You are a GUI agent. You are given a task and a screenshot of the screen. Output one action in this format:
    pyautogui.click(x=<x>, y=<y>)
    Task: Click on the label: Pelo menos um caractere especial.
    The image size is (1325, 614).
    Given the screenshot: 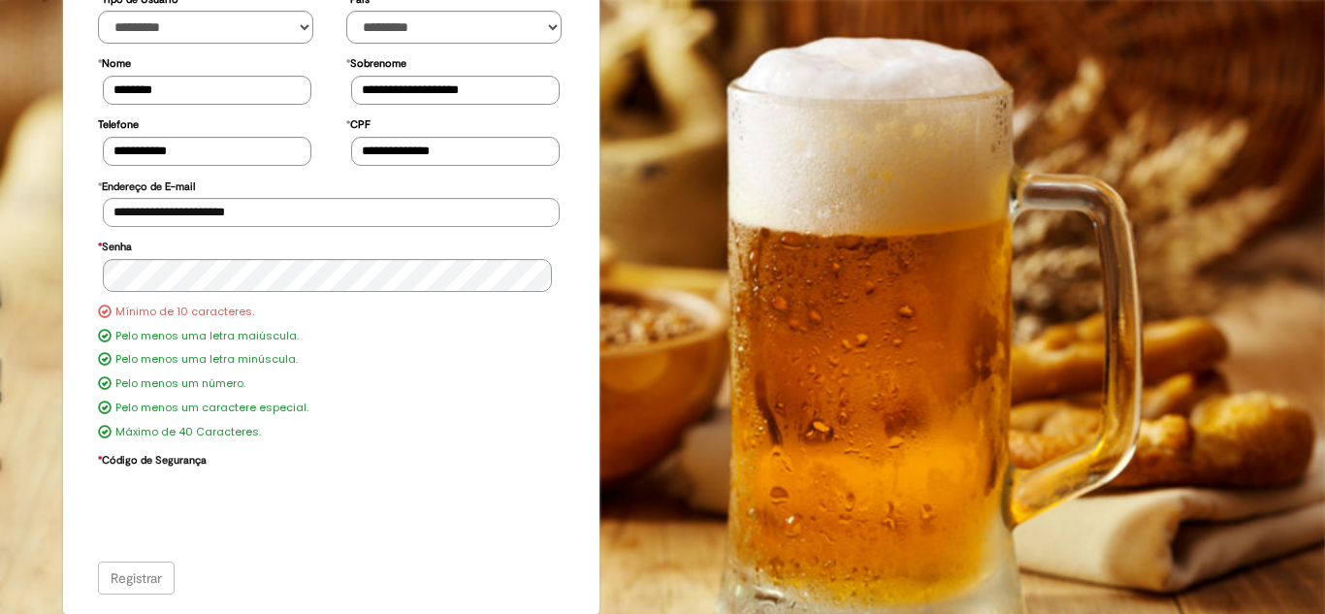 What is the action you would take?
    pyautogui.click(x=211, y=408)
    